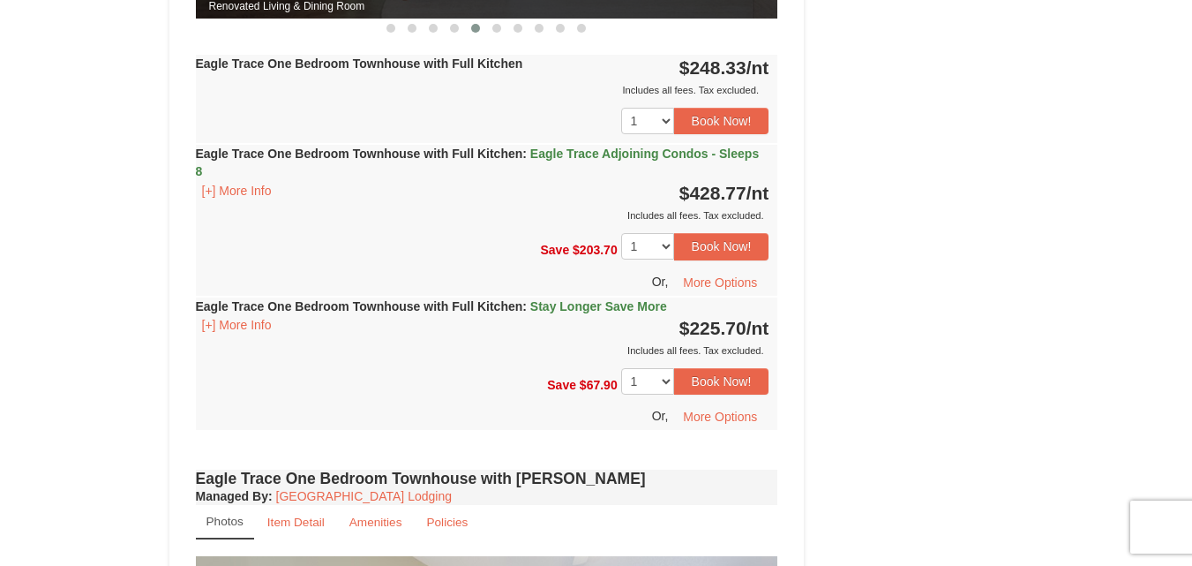 This screenshot has height=566, width=1192. I want to click on span: $225.70, so click(713, 327).